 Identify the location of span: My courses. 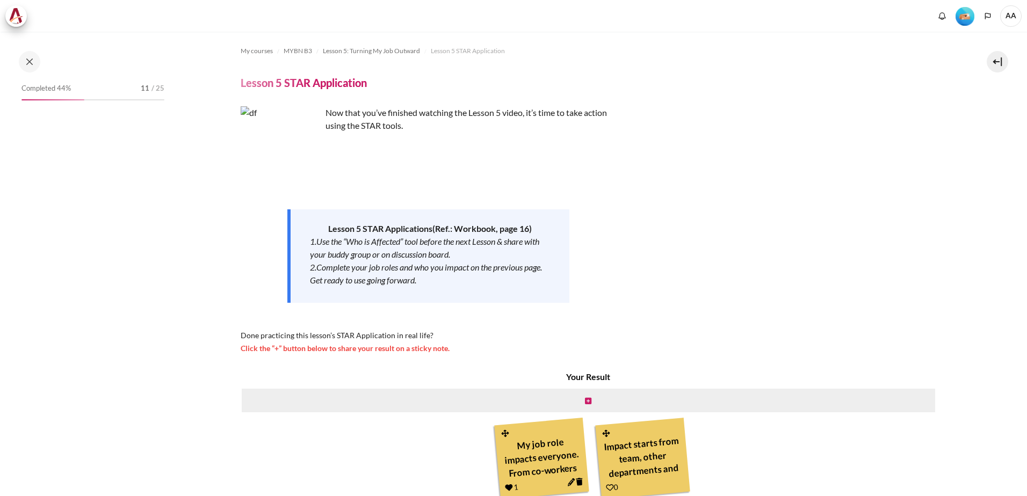
(257, 51).